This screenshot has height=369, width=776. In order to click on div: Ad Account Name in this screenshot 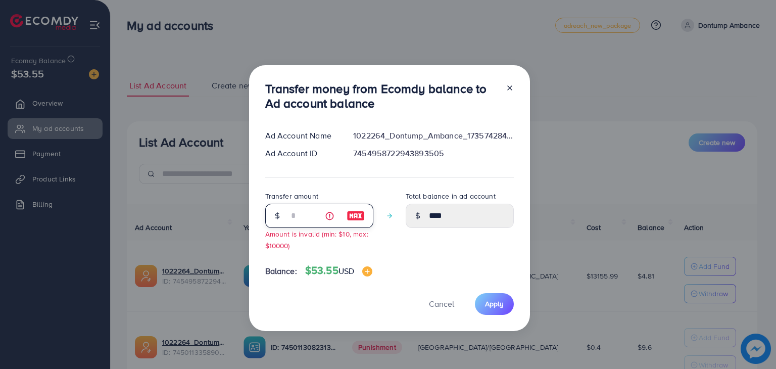, I will do `click(301, 135)`.